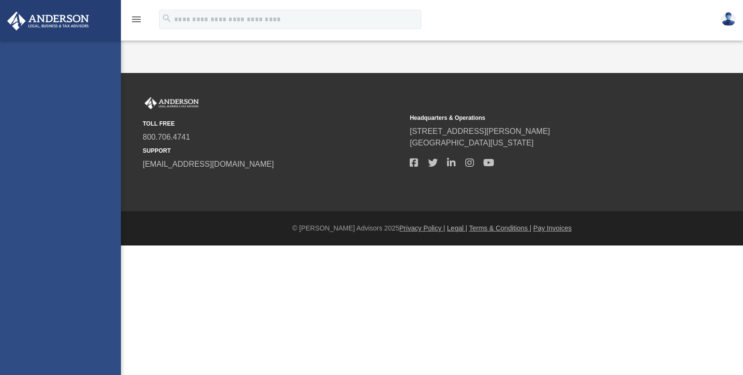  What do you see at coordinates (136, 19) in the screenshot?
I see `i: menu` at bounding box center [136, 19].